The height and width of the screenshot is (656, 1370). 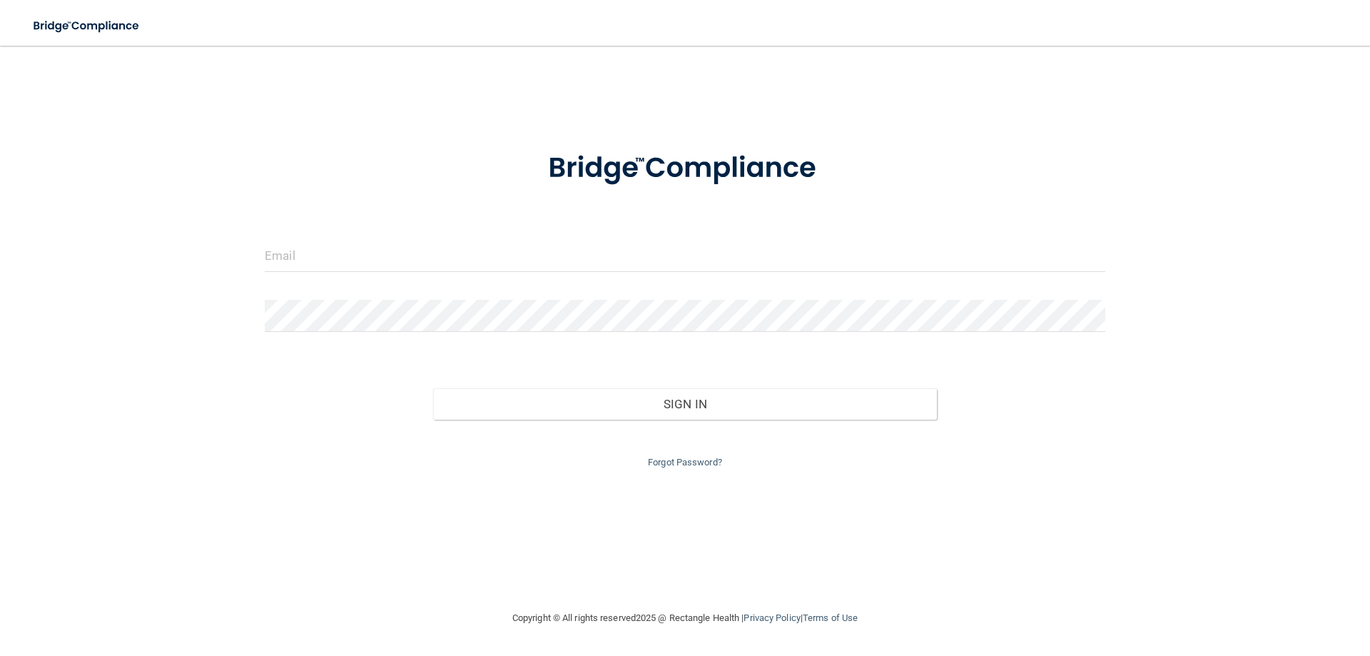 I want to click on a: Forgot Password?, so click(x=685, y=462).